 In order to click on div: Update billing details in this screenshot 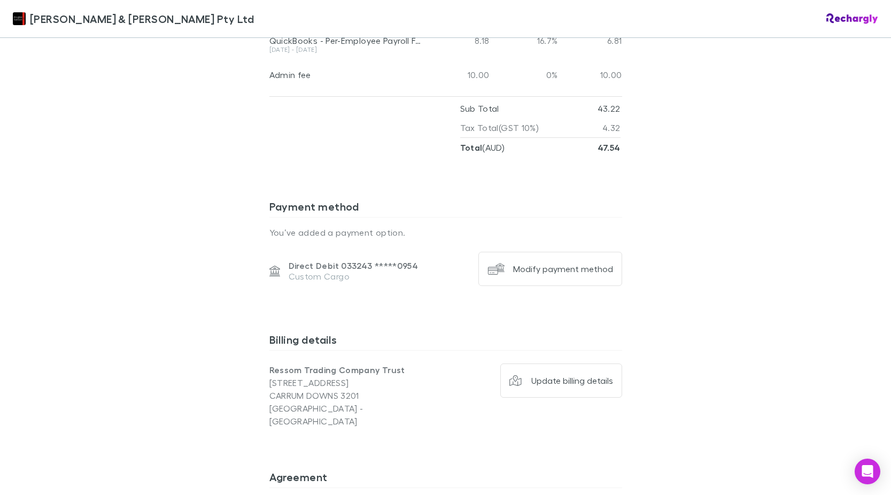, I will do `click(572, 380)`.